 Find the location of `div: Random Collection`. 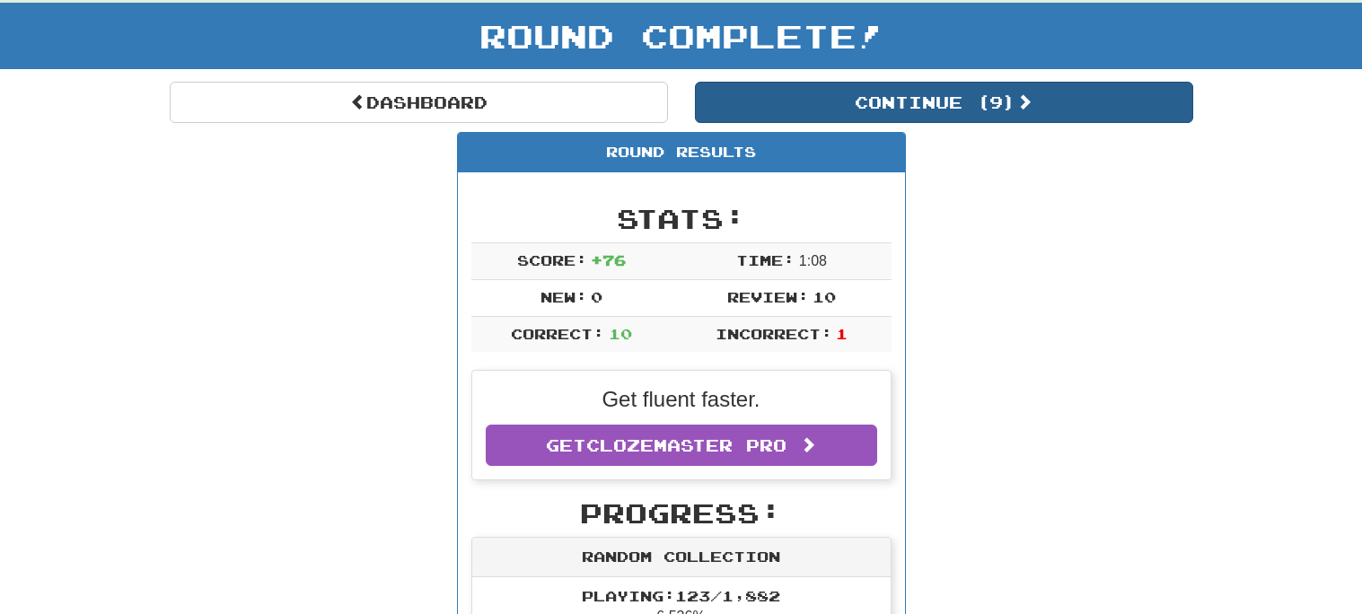

div: Random Collection is located at coordinates (681, 557).